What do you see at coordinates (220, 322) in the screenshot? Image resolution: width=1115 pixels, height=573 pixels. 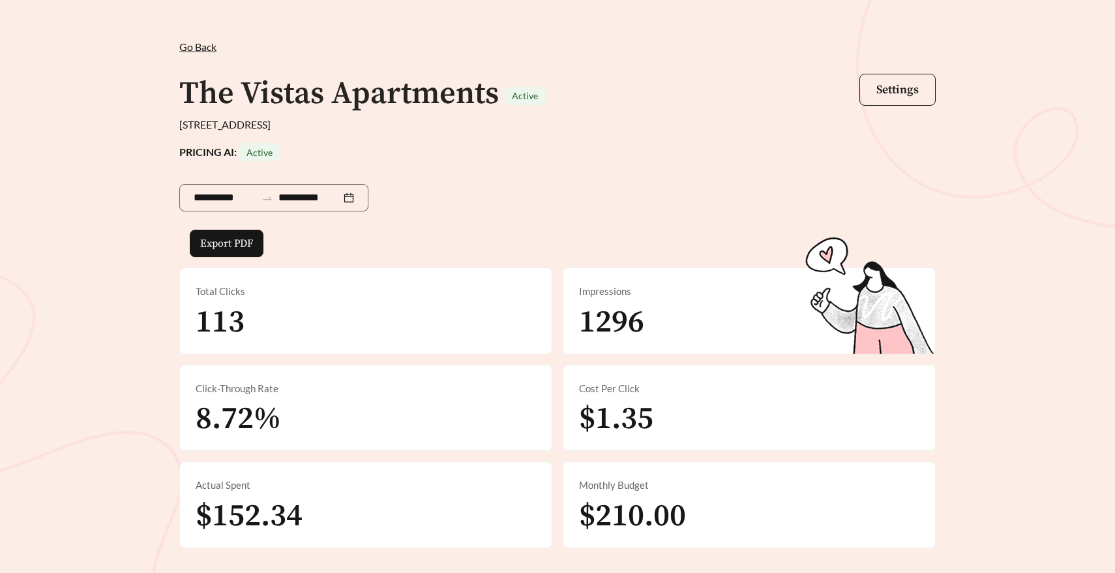 I see `span: 113` at bounding box center [220, 322].